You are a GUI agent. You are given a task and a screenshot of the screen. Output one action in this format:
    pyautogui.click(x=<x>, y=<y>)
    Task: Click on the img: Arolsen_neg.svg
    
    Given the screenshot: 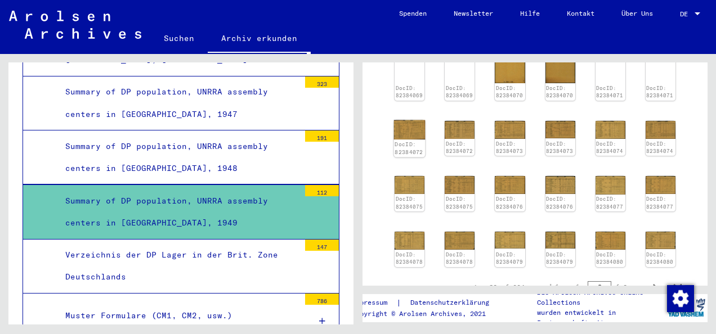 What is the action you would take?
    pyautogui.click(x=75, y=25)
    